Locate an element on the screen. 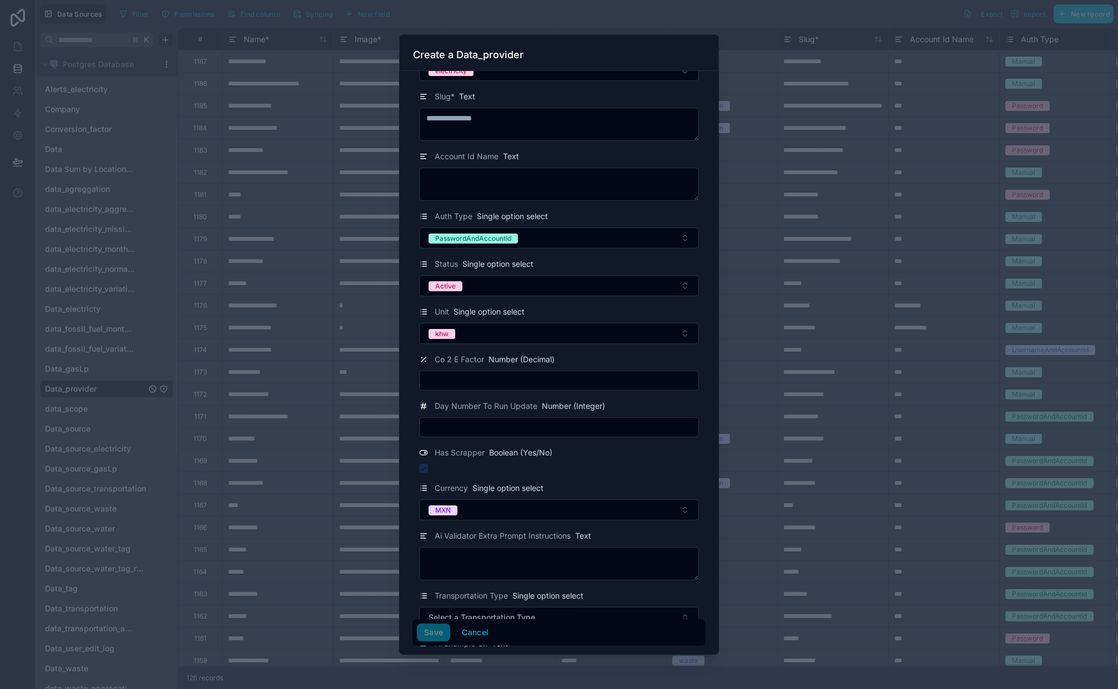 This screenshot has width=1118, height=689. span: Account Id Name is located at coordinates (466, 156).